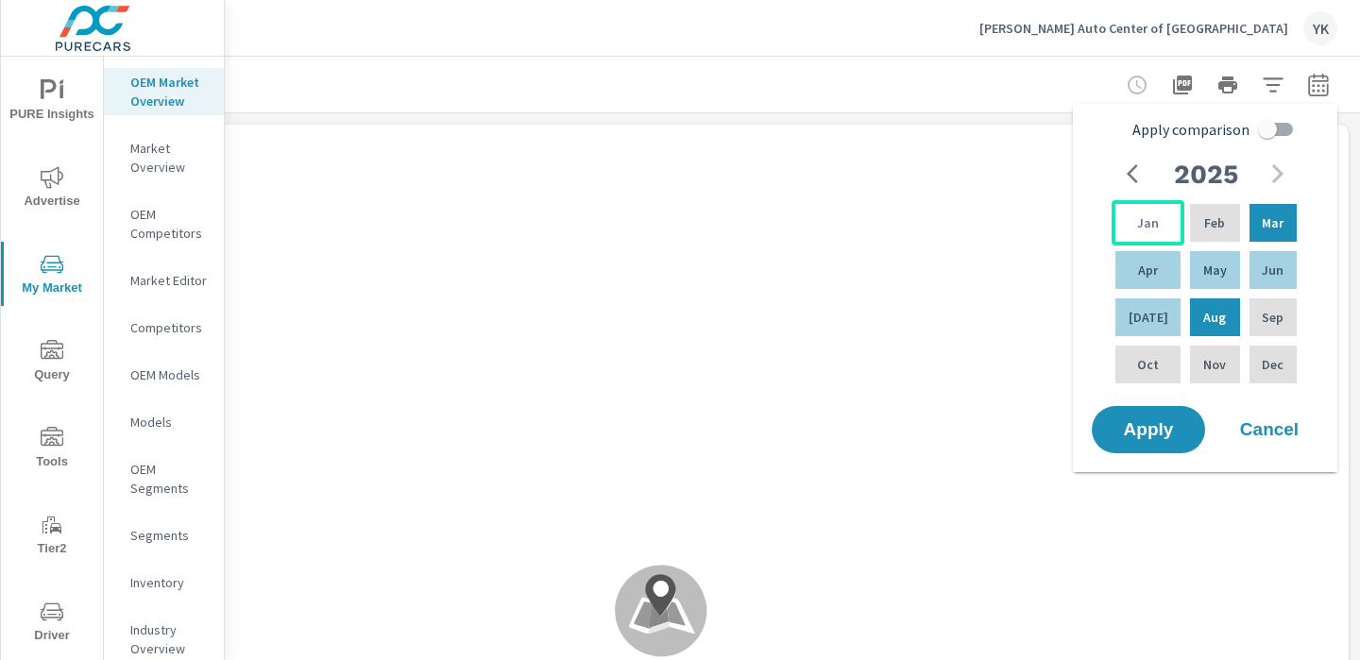 This screenshot has height=660, width=1360. I want to click on span: Query, so click(52, 363).